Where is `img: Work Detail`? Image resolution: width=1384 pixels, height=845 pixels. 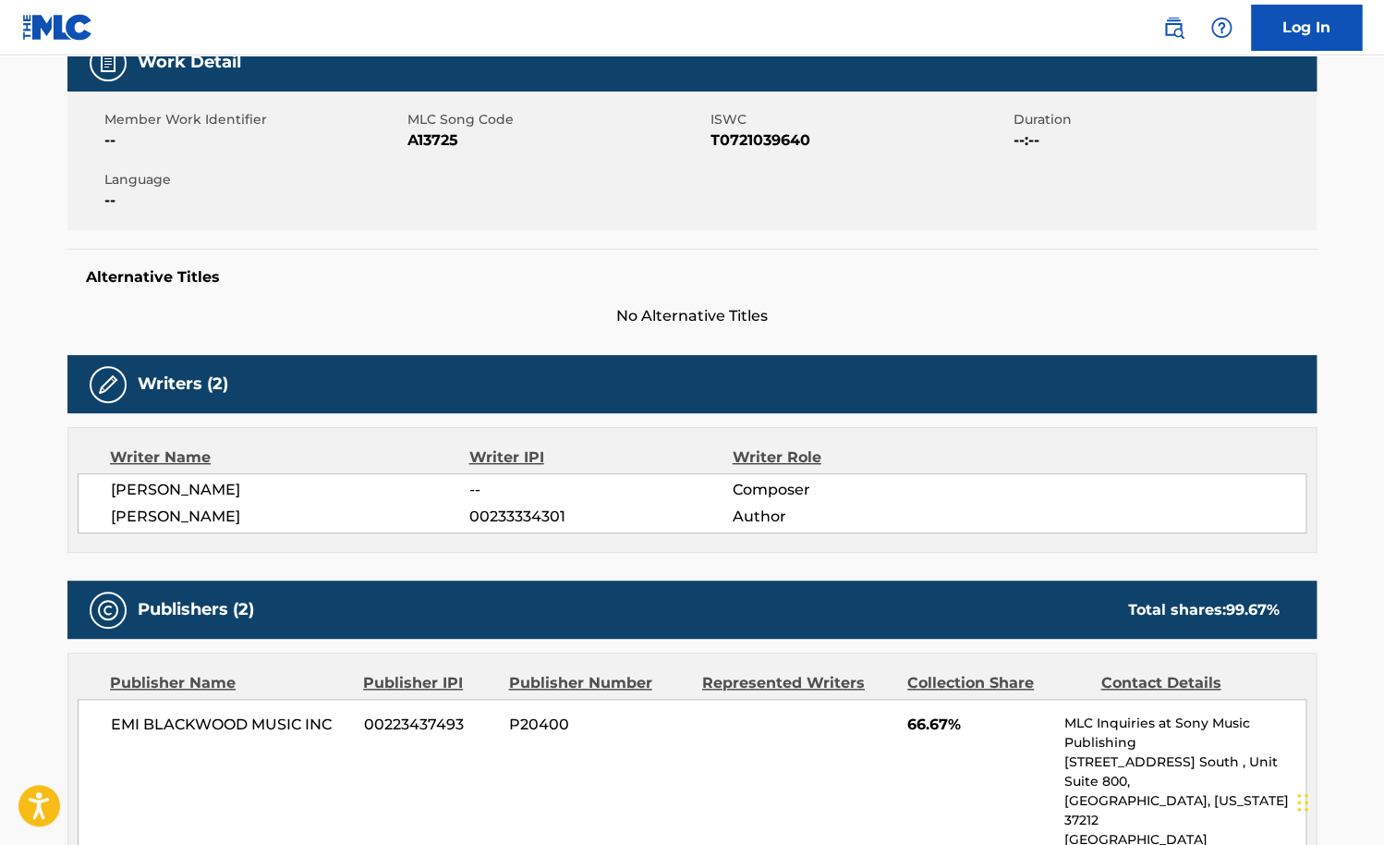
img: Work Detail is located at coordinates (108, 63).